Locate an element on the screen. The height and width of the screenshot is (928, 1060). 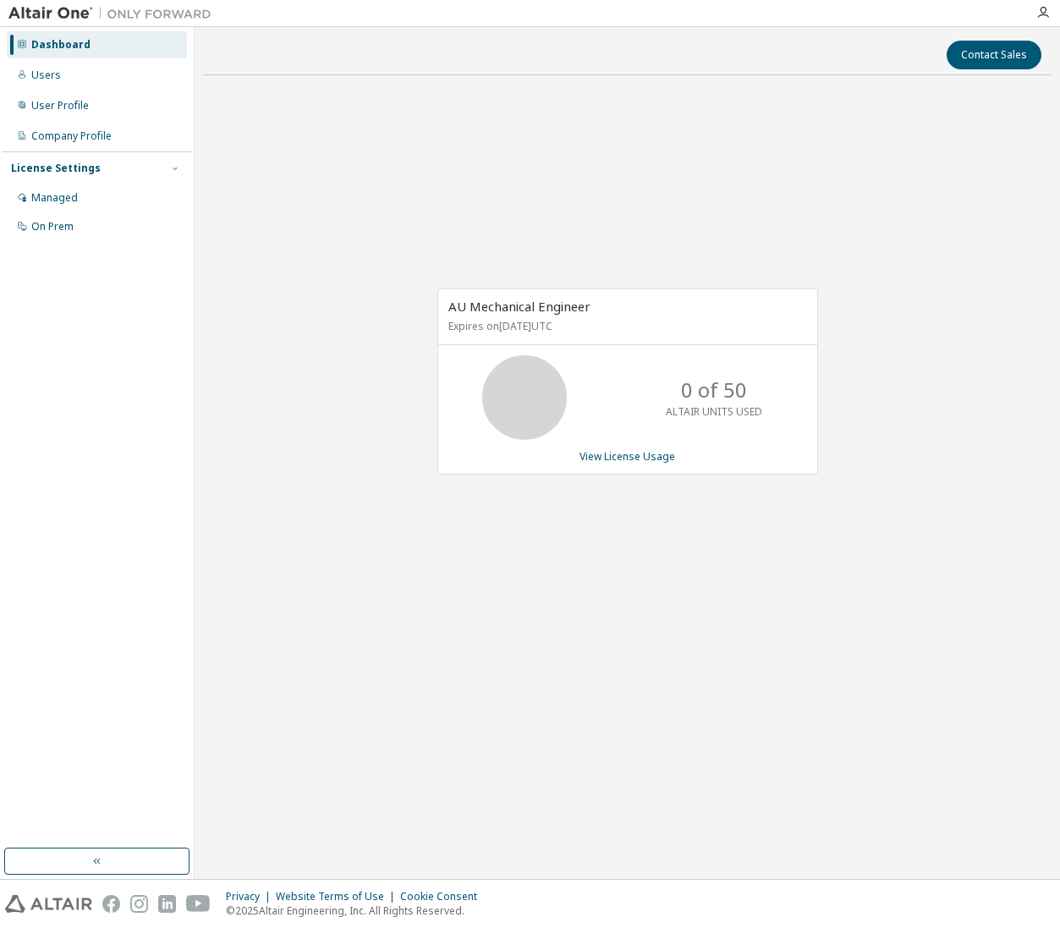
img: altair_logo.svg is located at coordinates (48, 904).